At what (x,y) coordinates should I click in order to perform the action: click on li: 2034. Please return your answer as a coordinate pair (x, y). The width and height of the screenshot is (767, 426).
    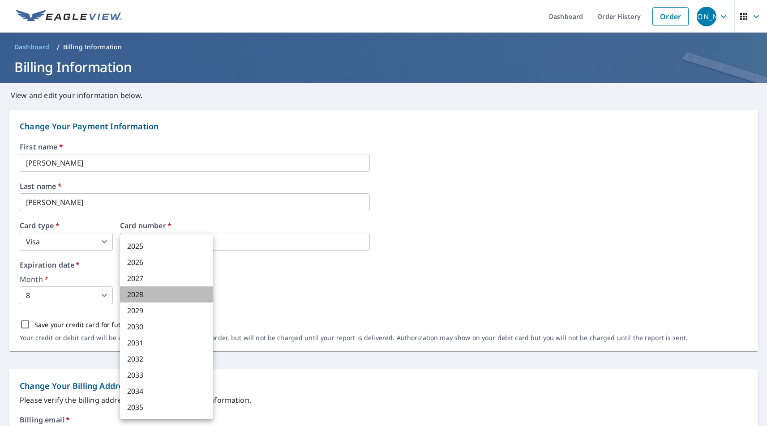
    Looking at the image, I should click on (167, 391).